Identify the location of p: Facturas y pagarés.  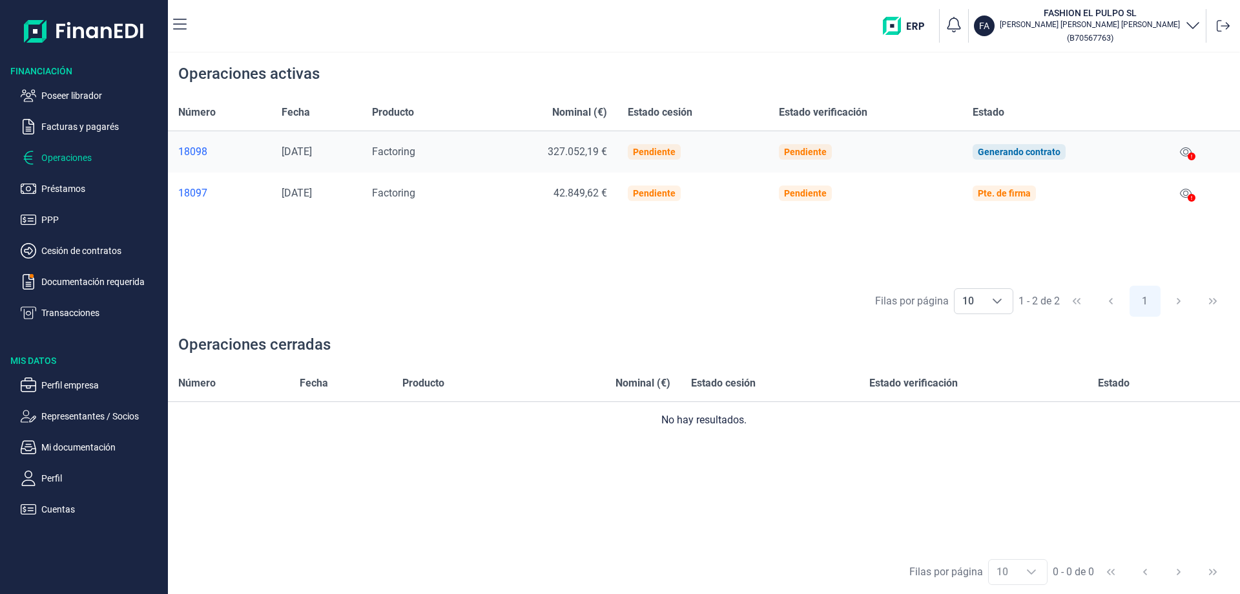
(102, 127).